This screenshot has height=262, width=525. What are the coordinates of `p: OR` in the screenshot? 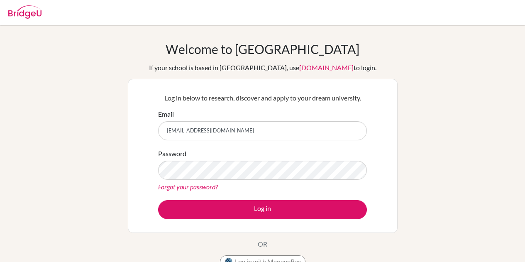 It's located at (262, 244).